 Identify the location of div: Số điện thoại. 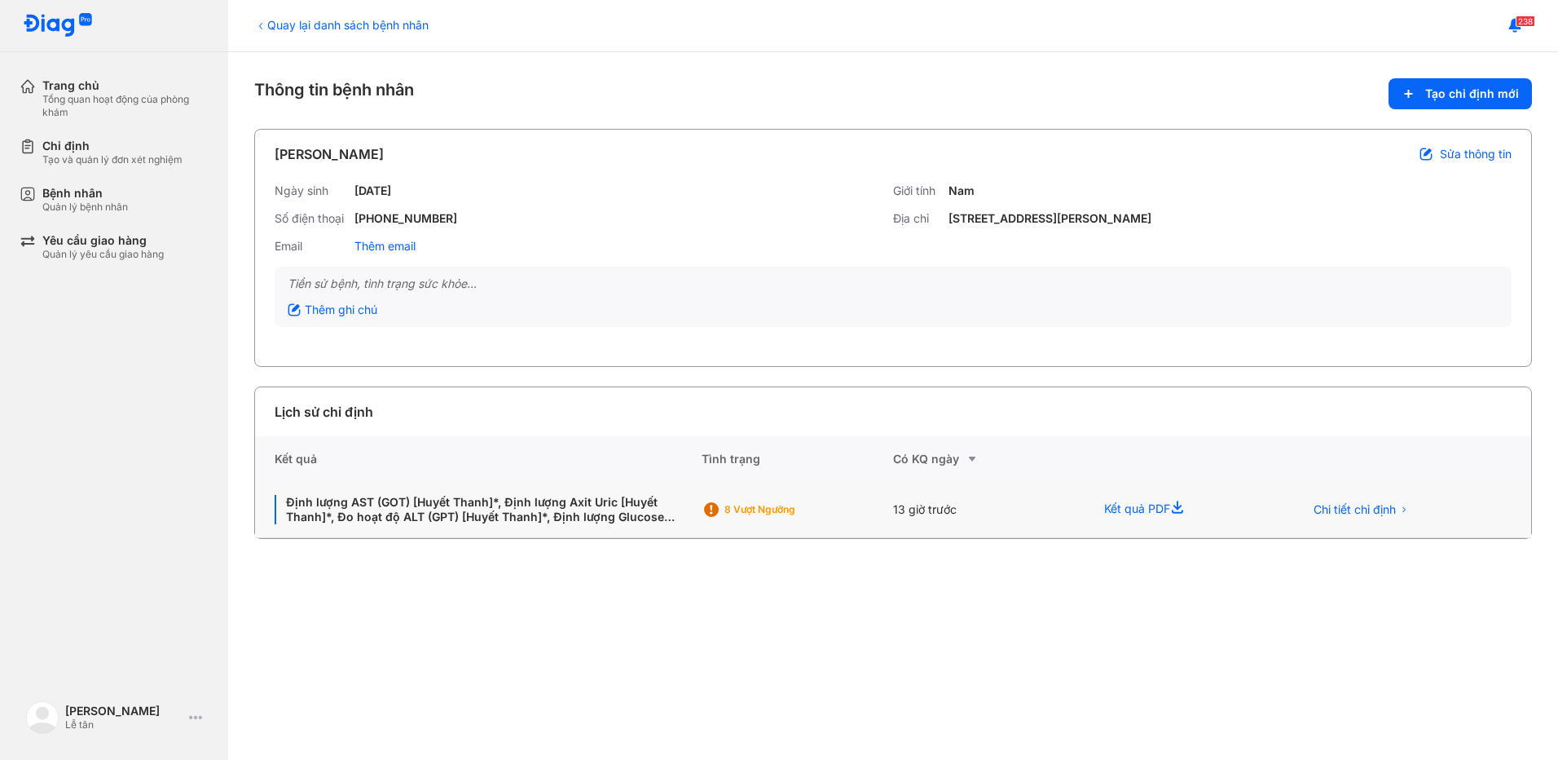
(311, 218).